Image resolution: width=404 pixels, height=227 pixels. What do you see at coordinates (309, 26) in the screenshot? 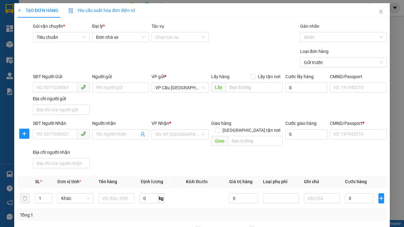
I see `label: Gán nhãn` at bounding box center [309, 26].